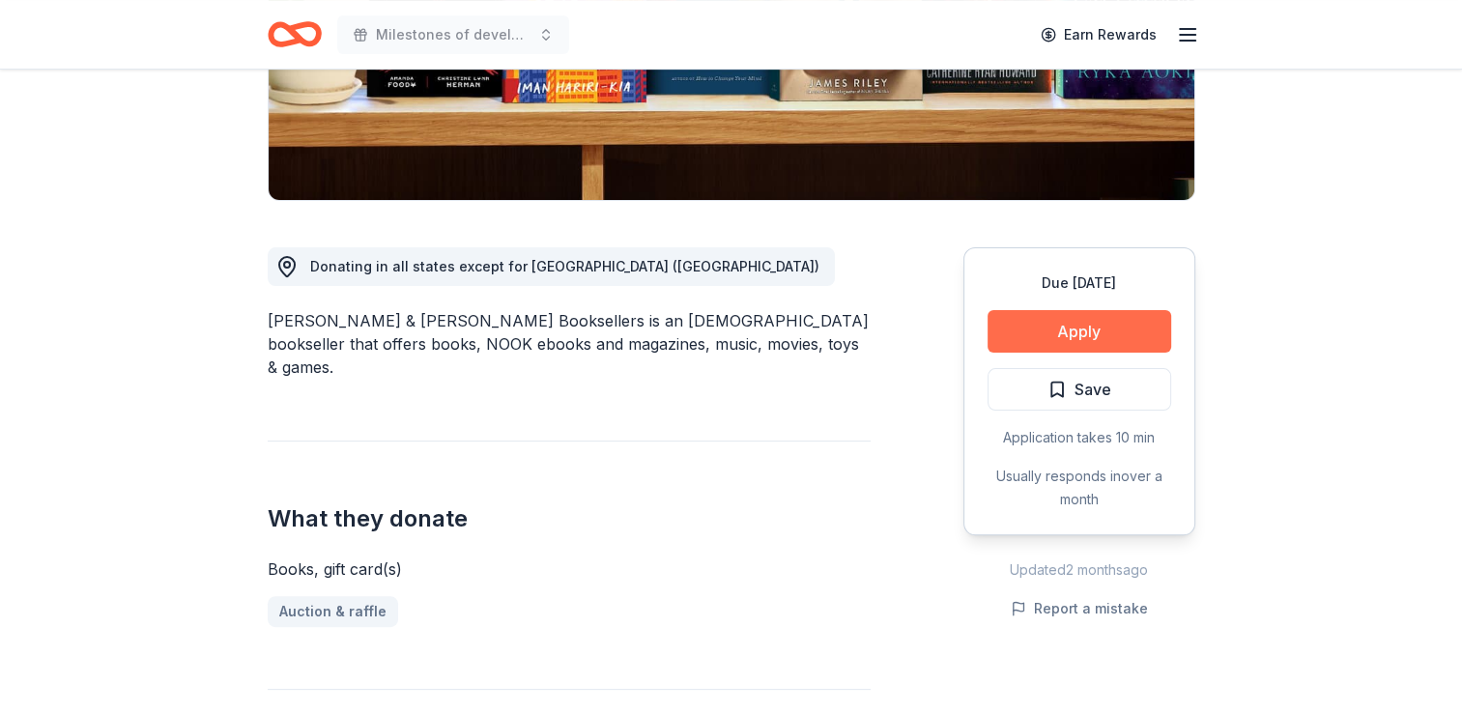  Describe the element at coordinates (1080, 488) in the screenshot. I see `div: Usually responds in over a month` at that location.